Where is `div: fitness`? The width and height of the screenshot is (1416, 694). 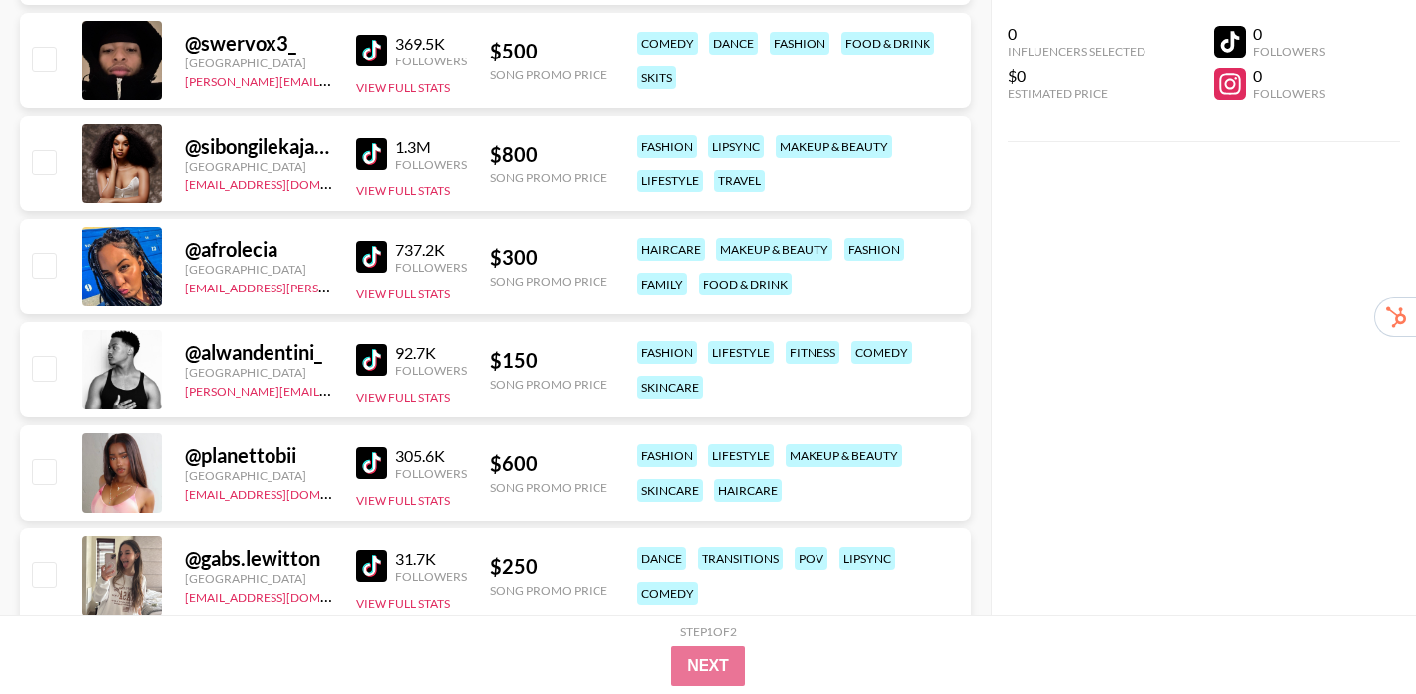
div: fitness is located at coordinates (812, 352).